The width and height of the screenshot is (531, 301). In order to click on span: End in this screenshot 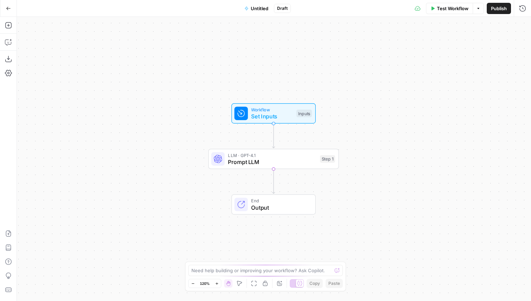, I will do `click(280, 201)`.